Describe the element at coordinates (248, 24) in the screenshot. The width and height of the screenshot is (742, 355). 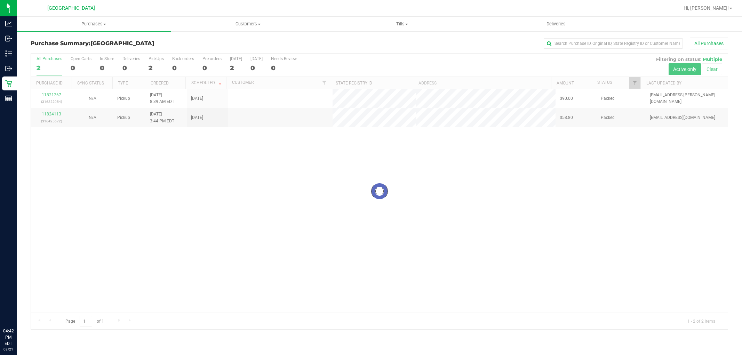
I see `a: Customers` at that location.